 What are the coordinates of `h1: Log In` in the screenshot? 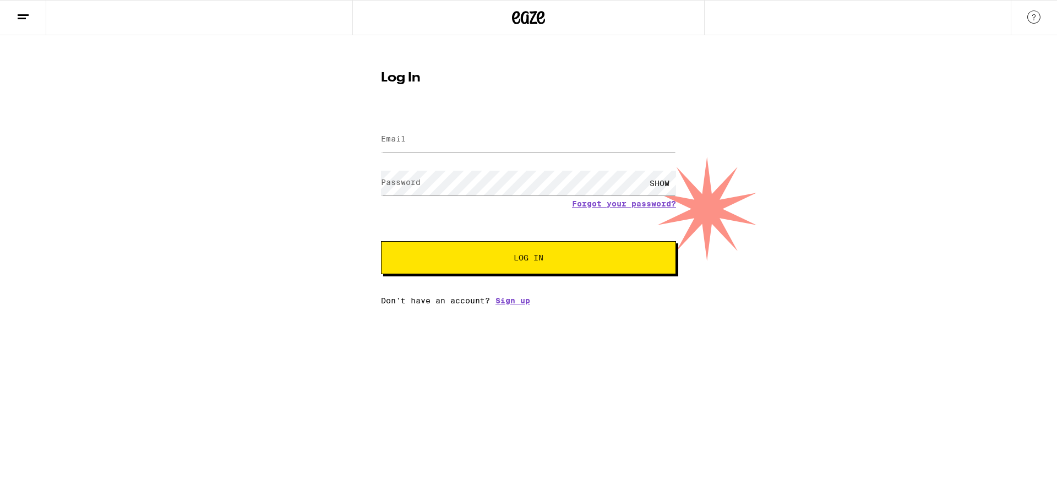 It's located at (529, 78).